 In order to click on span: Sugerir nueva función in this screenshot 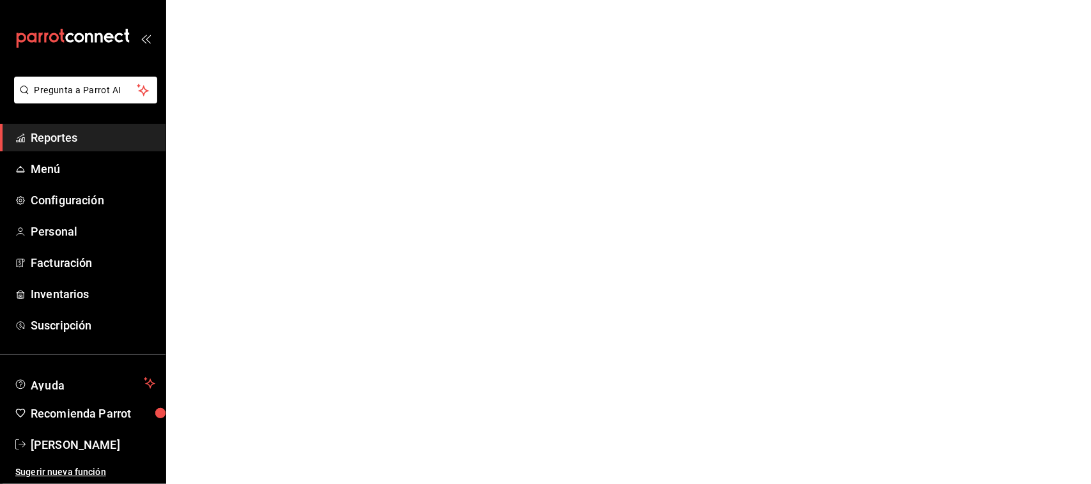, I will do `click(85, 472)`.